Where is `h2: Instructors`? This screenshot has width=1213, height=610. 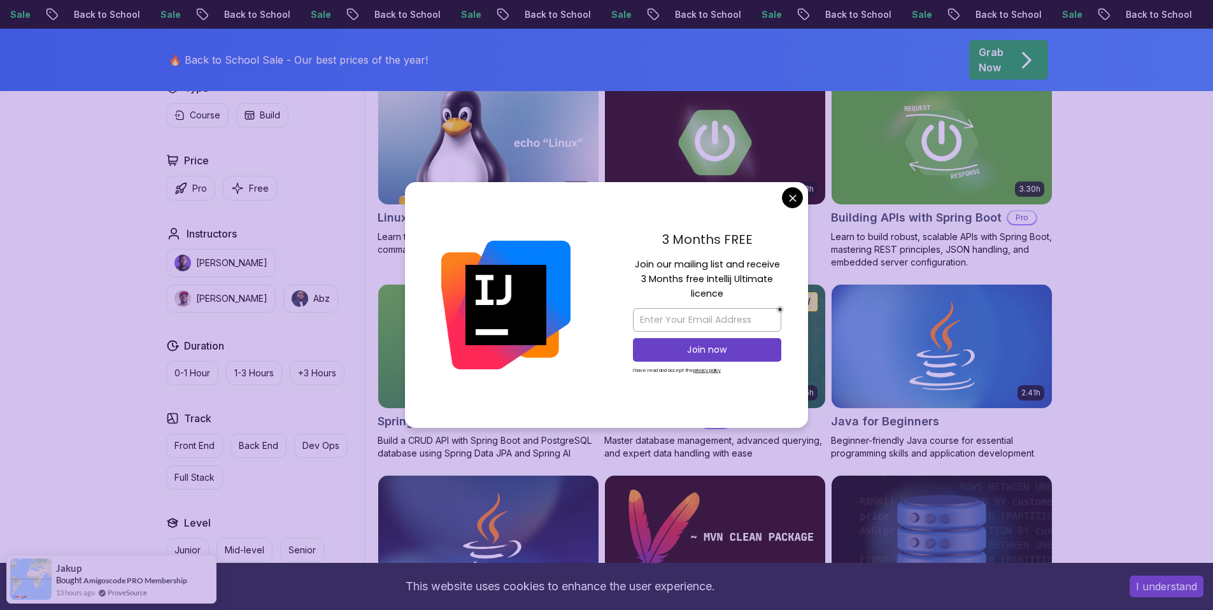 h2: Instructors is located at coordinates (211, 234).